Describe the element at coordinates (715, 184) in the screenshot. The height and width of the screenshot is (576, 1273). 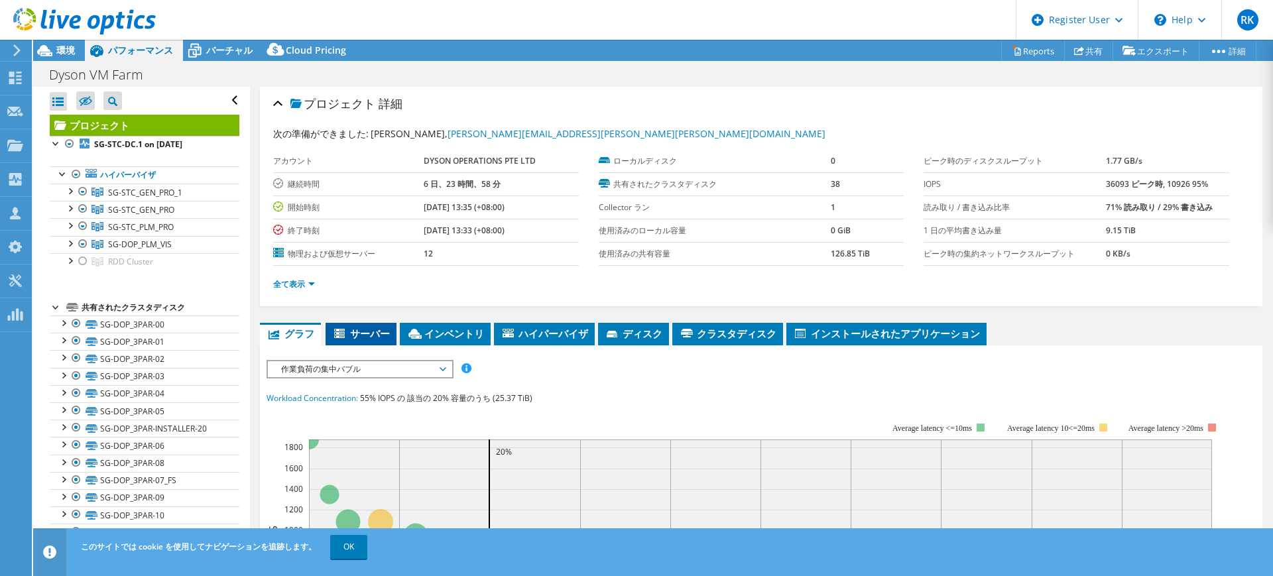
I see `label: 共有されたクラスタディスク` at that location.